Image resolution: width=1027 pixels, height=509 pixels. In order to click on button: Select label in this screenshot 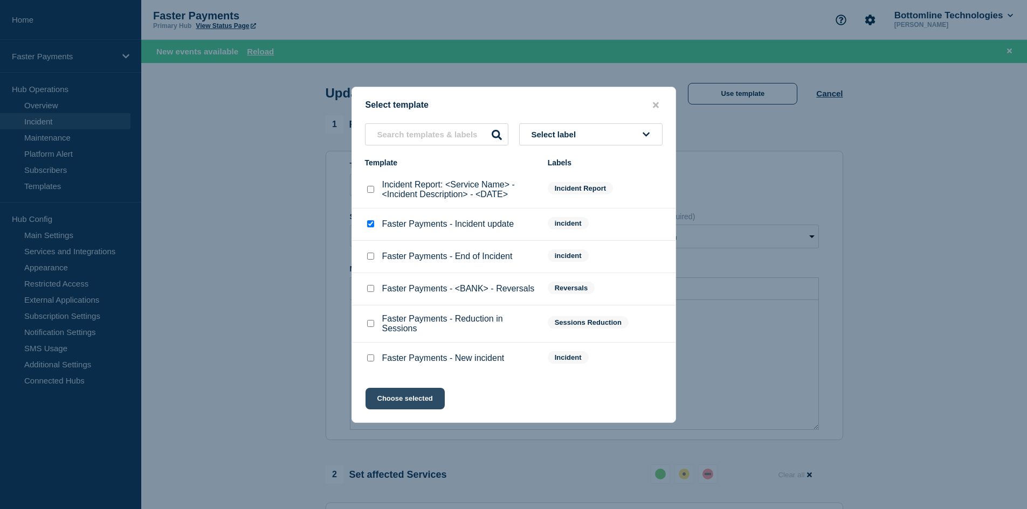, I will do `click(591, 134)`.